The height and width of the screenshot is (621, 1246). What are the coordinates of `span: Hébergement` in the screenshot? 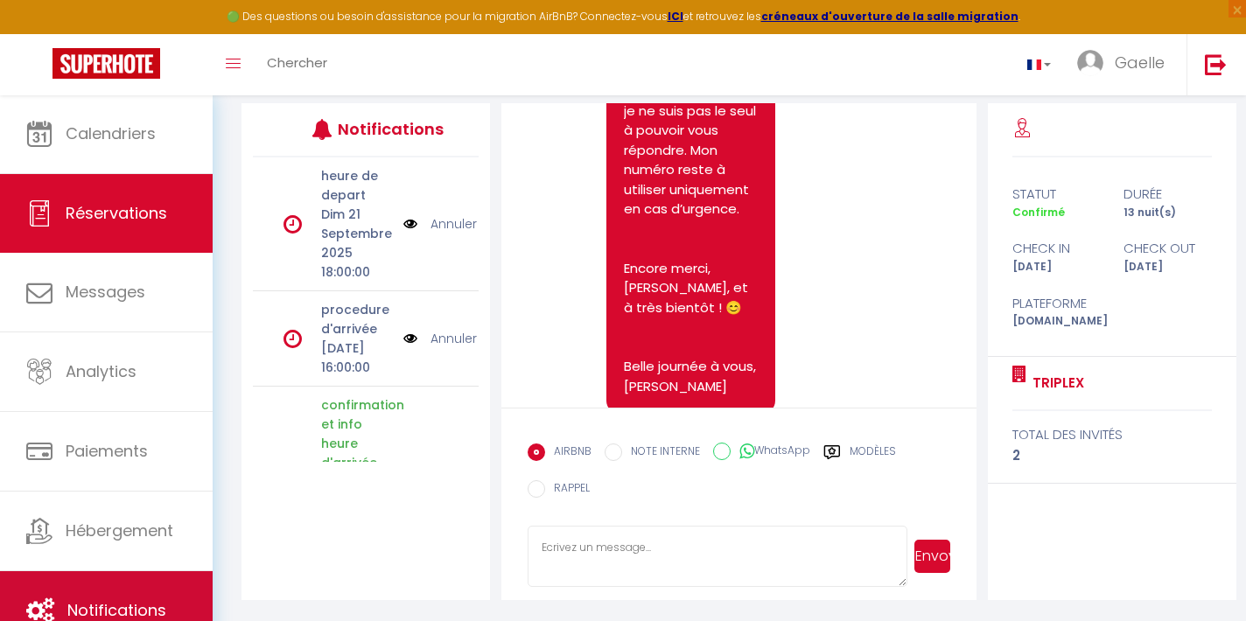 It's located at (119, 530).